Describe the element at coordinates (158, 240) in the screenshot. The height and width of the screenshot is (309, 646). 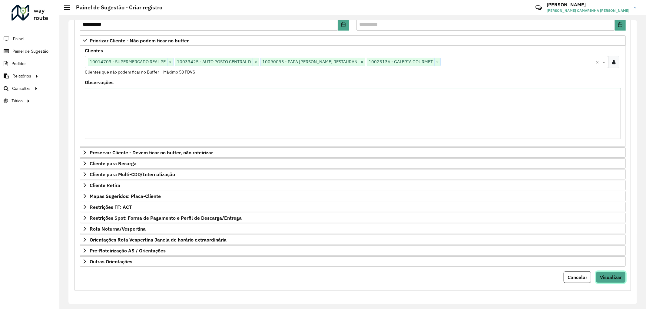
I see `span: Orientações Rota Vespertina Janela de horário extraordinária` at that location.